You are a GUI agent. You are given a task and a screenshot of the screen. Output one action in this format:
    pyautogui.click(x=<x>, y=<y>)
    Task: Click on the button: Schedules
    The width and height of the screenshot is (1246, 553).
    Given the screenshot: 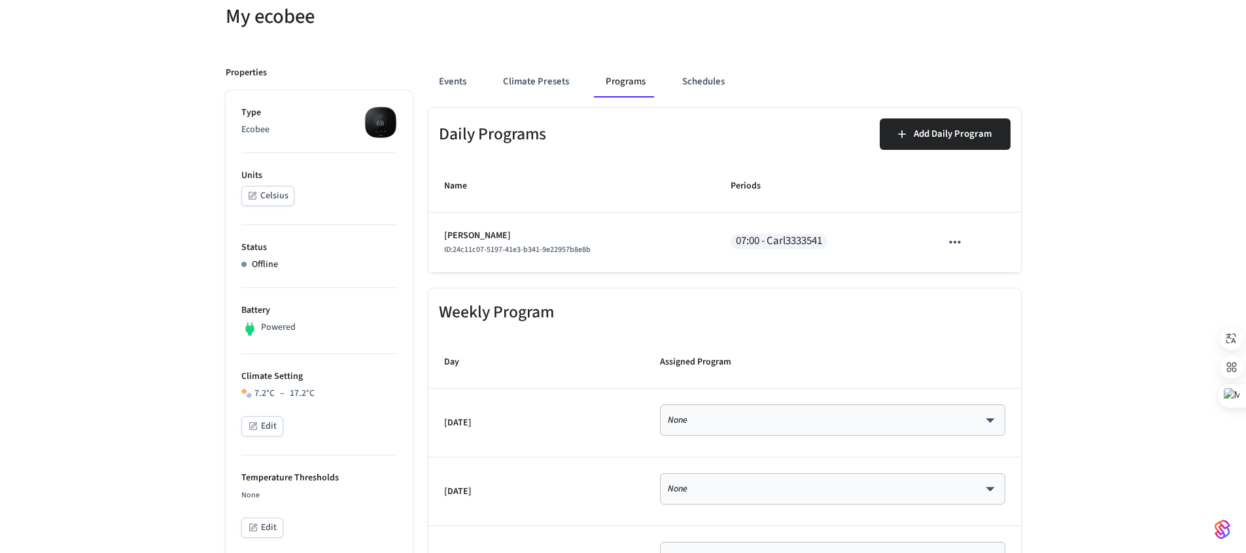 What is the action you would take?
    pyautogui.click(x=703, y=82)
    